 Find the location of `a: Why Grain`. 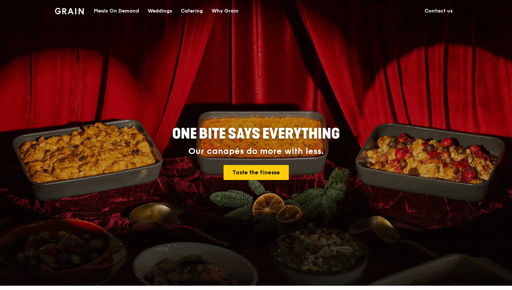

a: Why Grain is located at coordinates (225, 11).